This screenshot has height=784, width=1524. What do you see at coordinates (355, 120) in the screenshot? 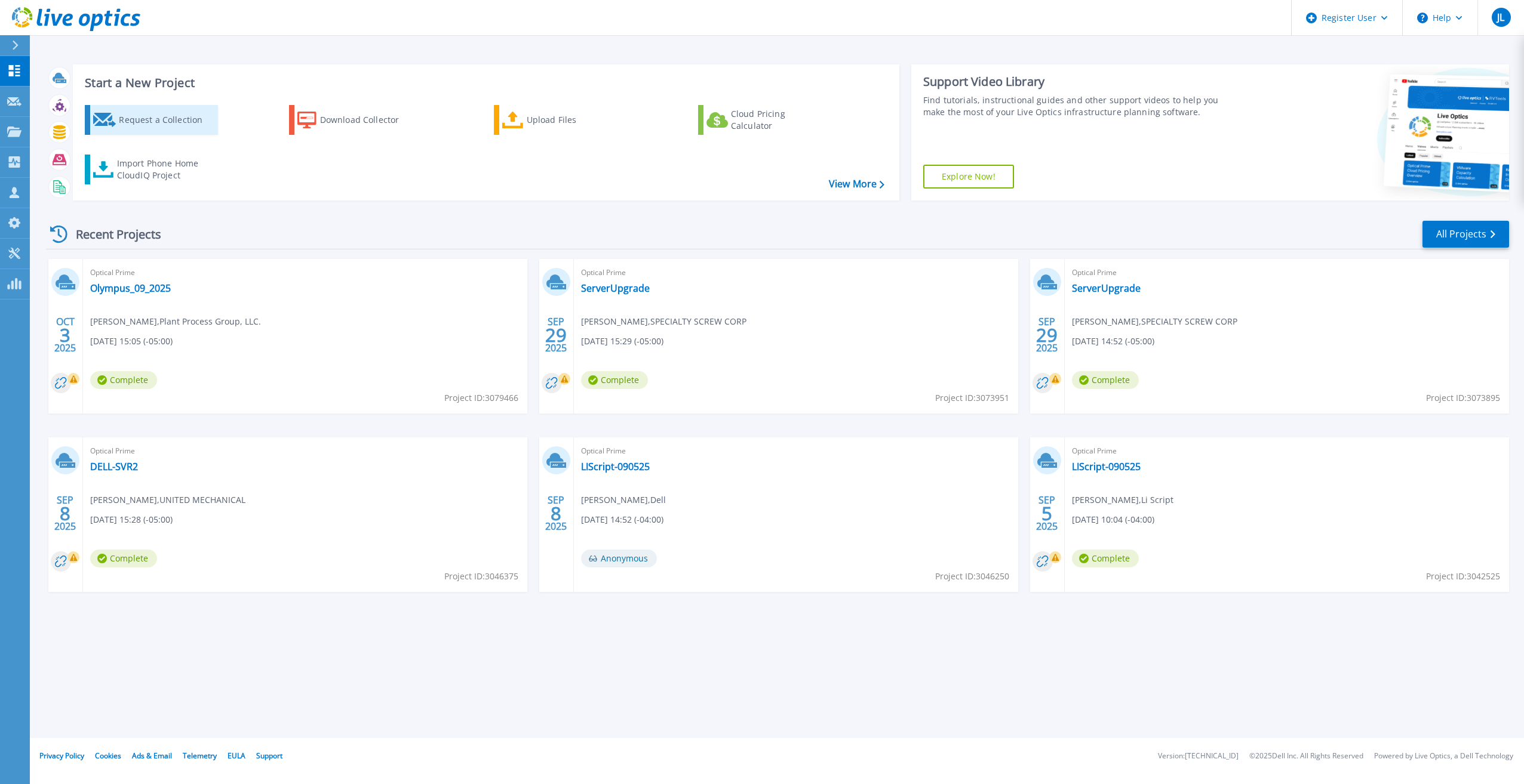
I see `a: Download Collector` at bounding box center [355, 120].